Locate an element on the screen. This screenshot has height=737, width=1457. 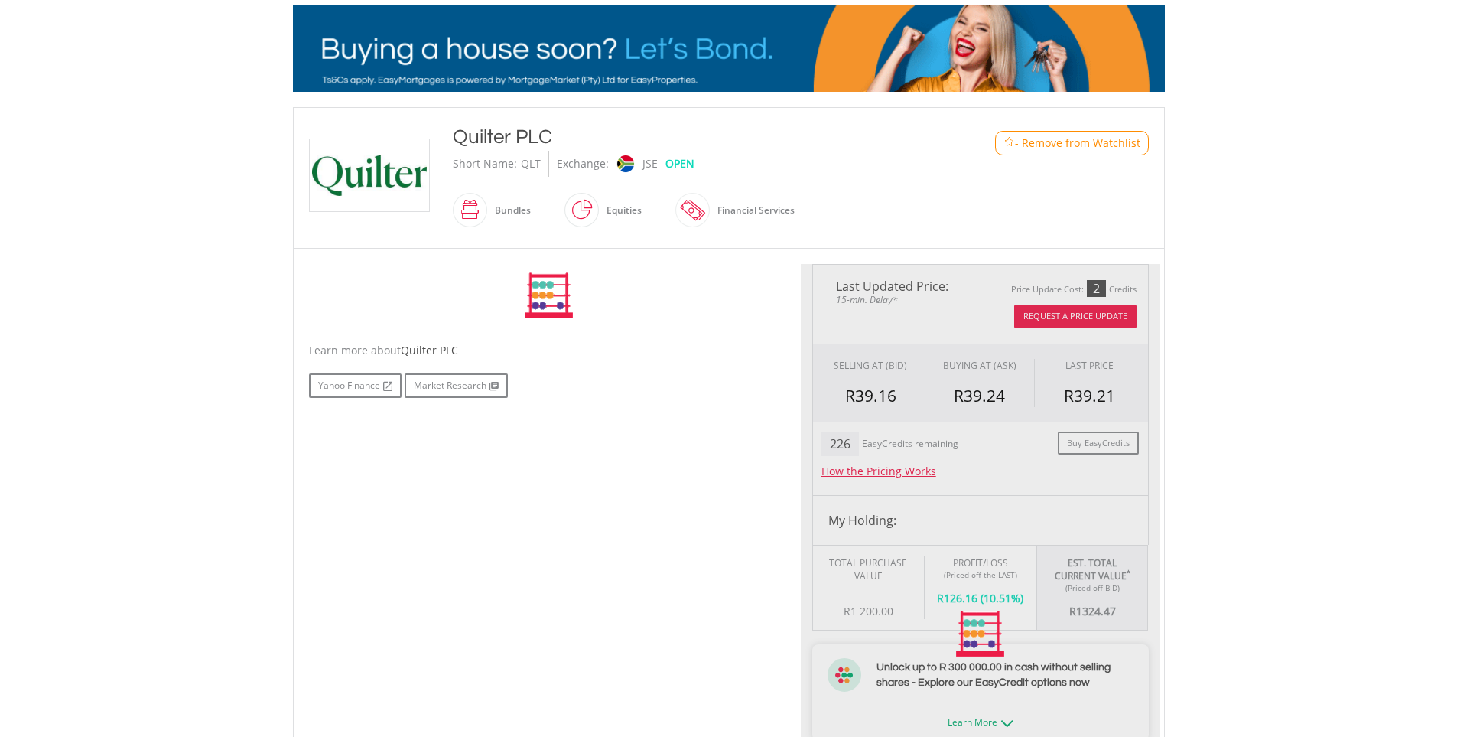
a: Yahoo Finance is located at coordinates (355, 385).